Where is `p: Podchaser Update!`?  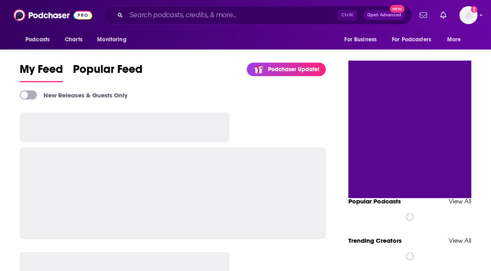 p: Podchaser Update! is located at coordinates (293, 69).